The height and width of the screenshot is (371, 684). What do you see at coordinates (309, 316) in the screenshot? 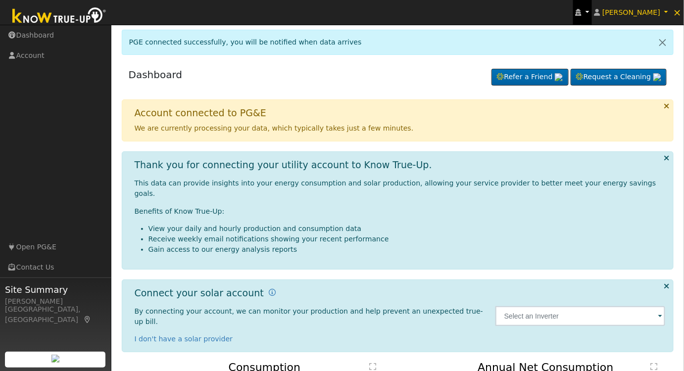
I see `span: By connecting your account, we can monitor your production and help prevent an unexpected true-up...` at bounding box center [309, 316].